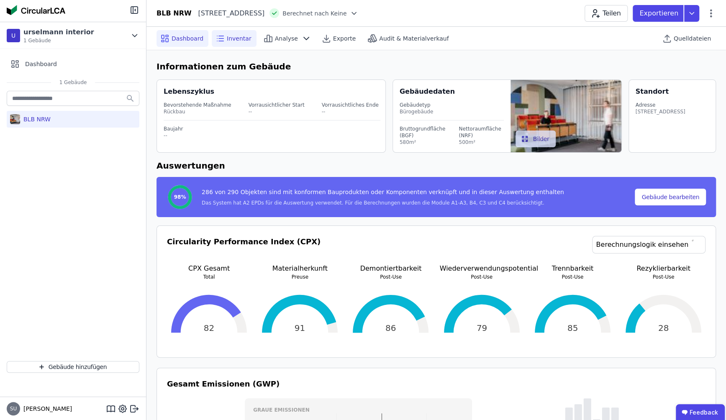 Image resolution: width=726 pixels, height=420 pixels. What do you see at coordinates (358, 410) in the screenshot?
I see `h3: Graue Emissionen` at bounding box center [358, 410].